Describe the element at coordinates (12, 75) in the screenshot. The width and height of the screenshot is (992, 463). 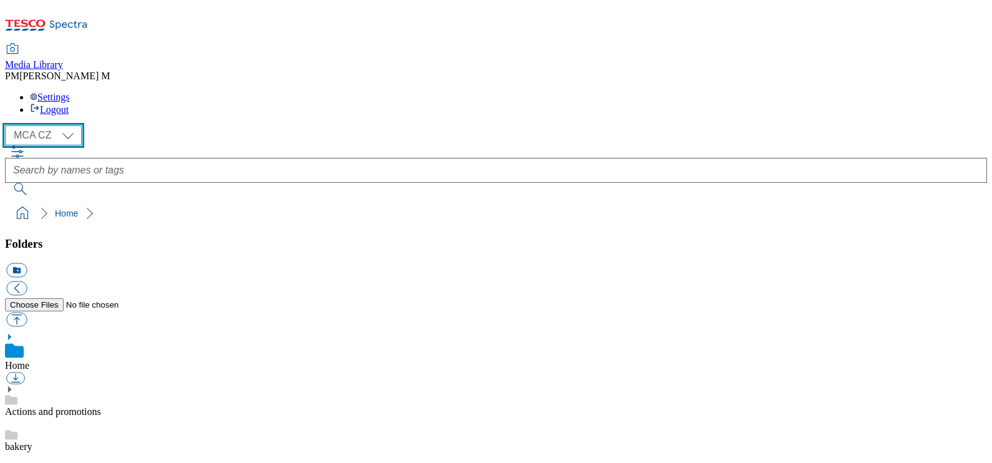
I see `span: PM` at that location.